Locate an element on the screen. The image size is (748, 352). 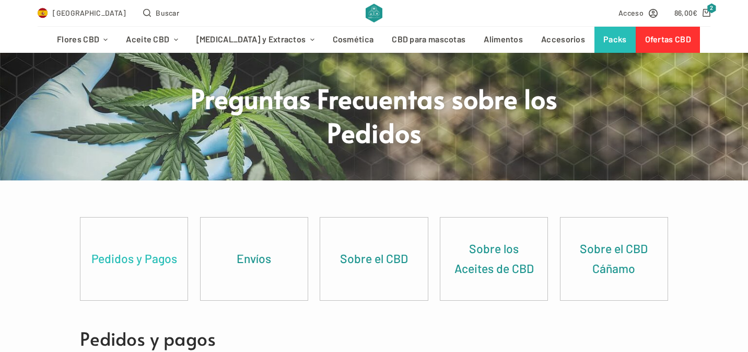
a: Acceso is located at coordinates (638, 13).